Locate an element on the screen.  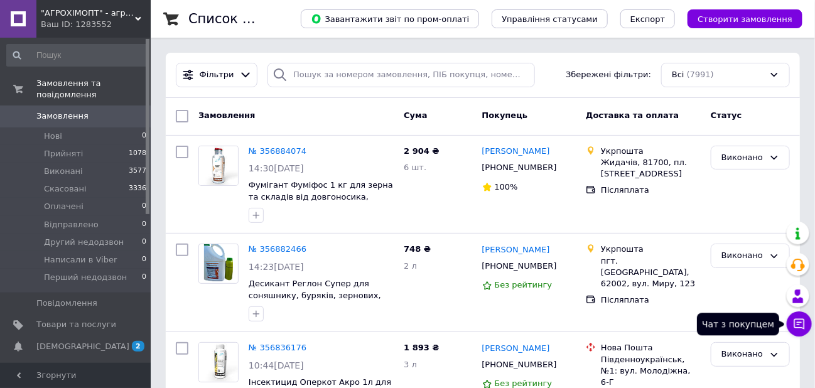
span: Експорт is located at coordinates (648, 19).